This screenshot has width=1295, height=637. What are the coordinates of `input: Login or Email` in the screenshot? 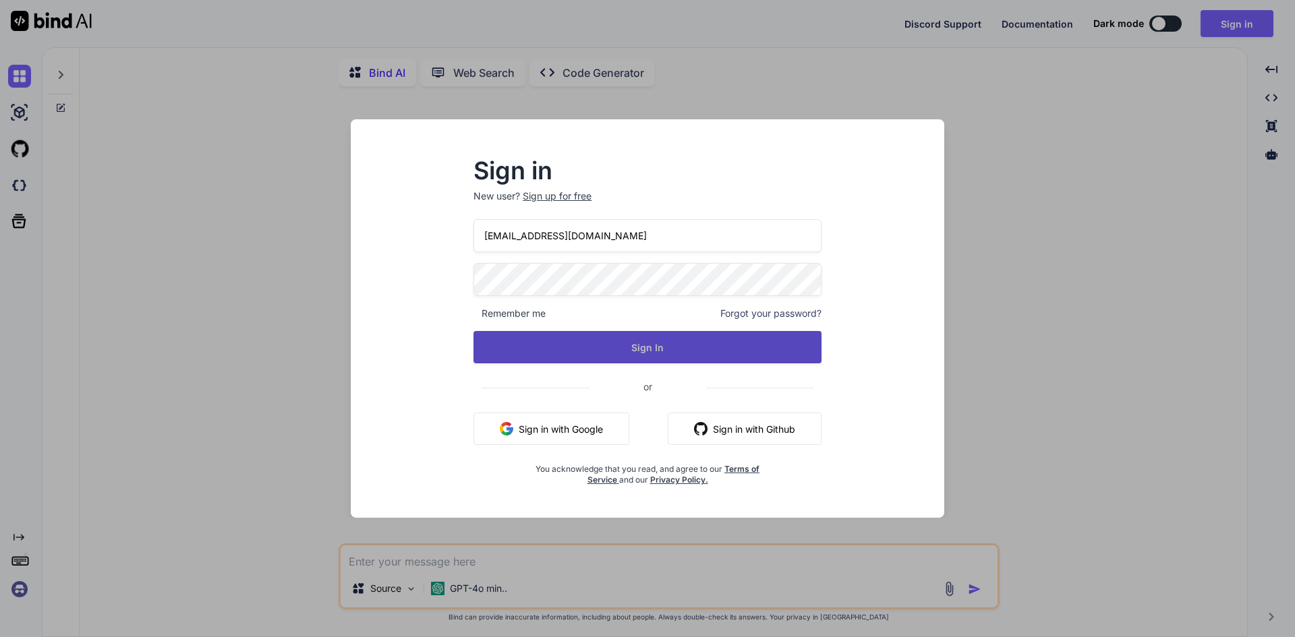 It's located at (647, 235).